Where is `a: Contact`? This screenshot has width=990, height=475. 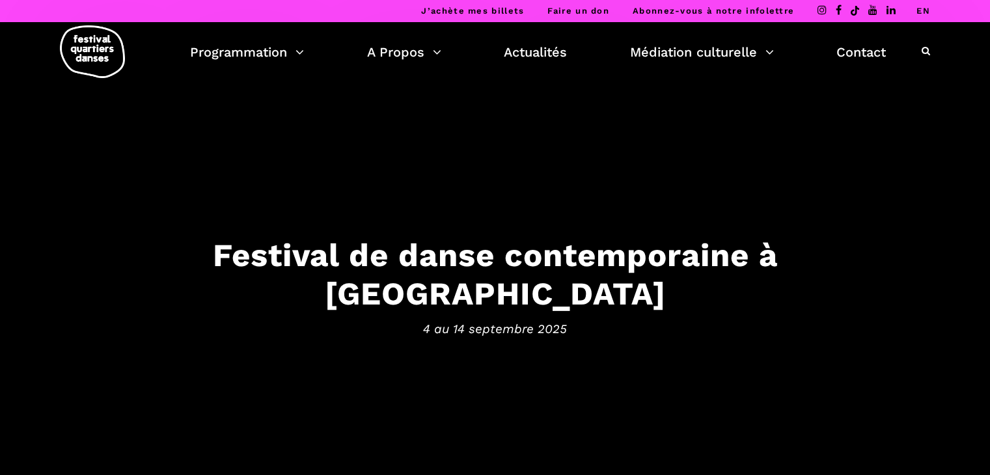
a: Contact is located at coordinates (861, 52).